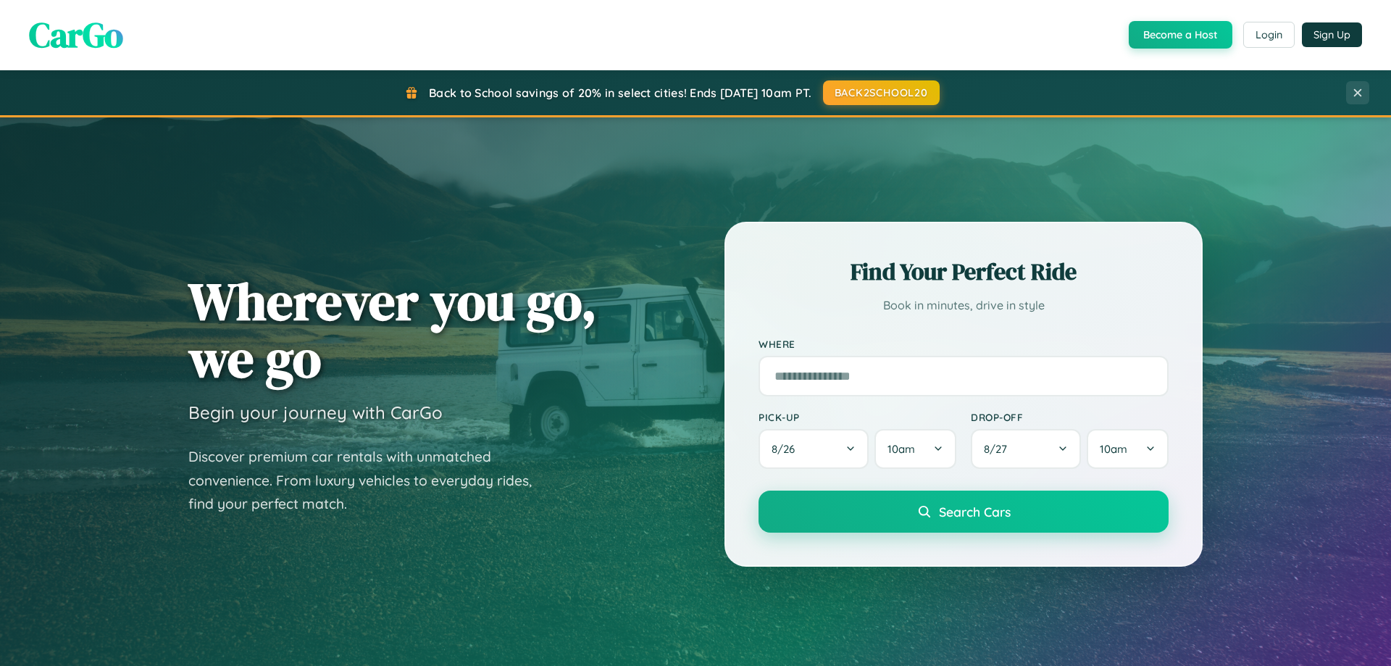 Image resolution: width=1391 pixels, height=666 pixels. Describe the element at coordinates (315, 412) in the screenshot. I see `h3: Begin your journey with CarGo` at that location.